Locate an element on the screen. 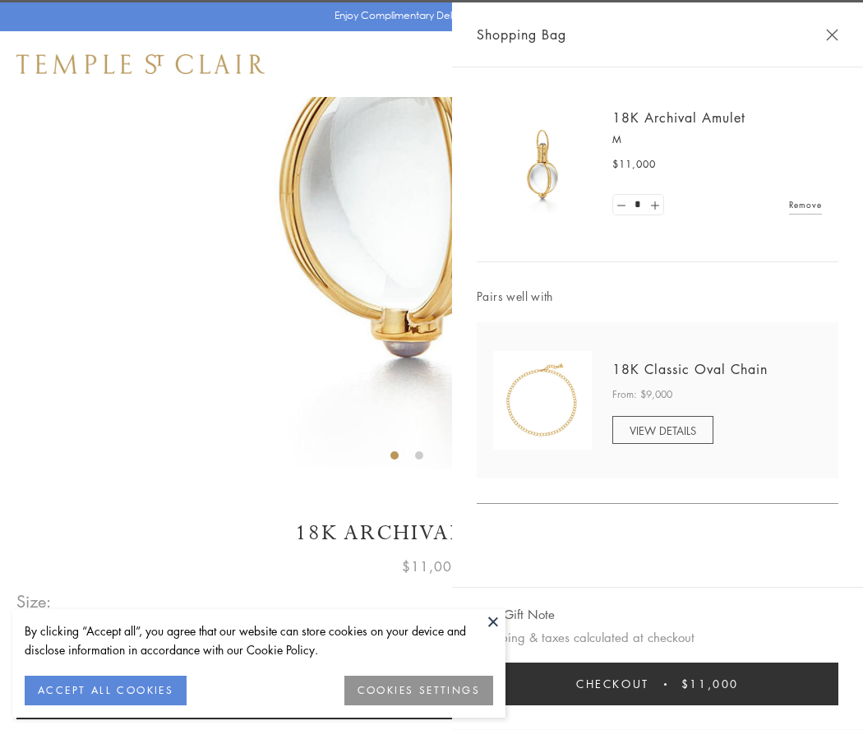  span: From: $9,000 is located at coordinates (642, 394).